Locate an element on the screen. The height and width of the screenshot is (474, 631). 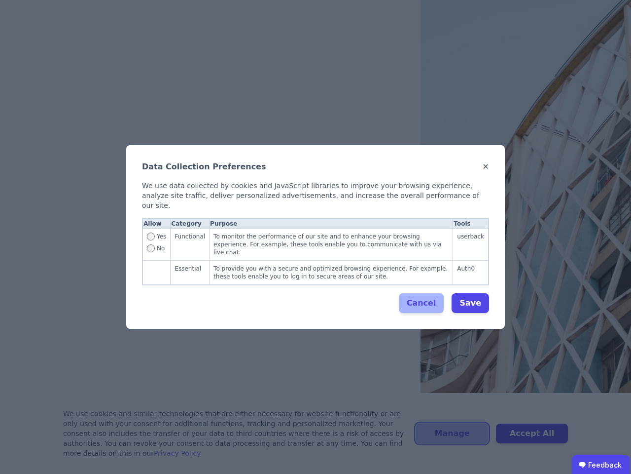
td: Functional is located at coordinates (190, 244).